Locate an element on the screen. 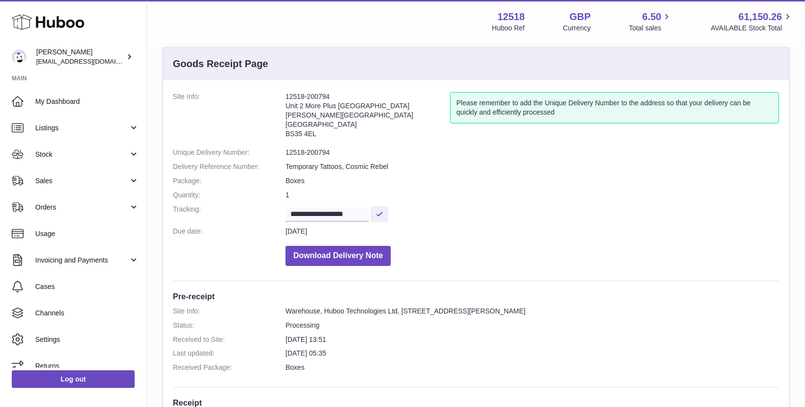  strong: GBP is located at coordinates (580, 17).